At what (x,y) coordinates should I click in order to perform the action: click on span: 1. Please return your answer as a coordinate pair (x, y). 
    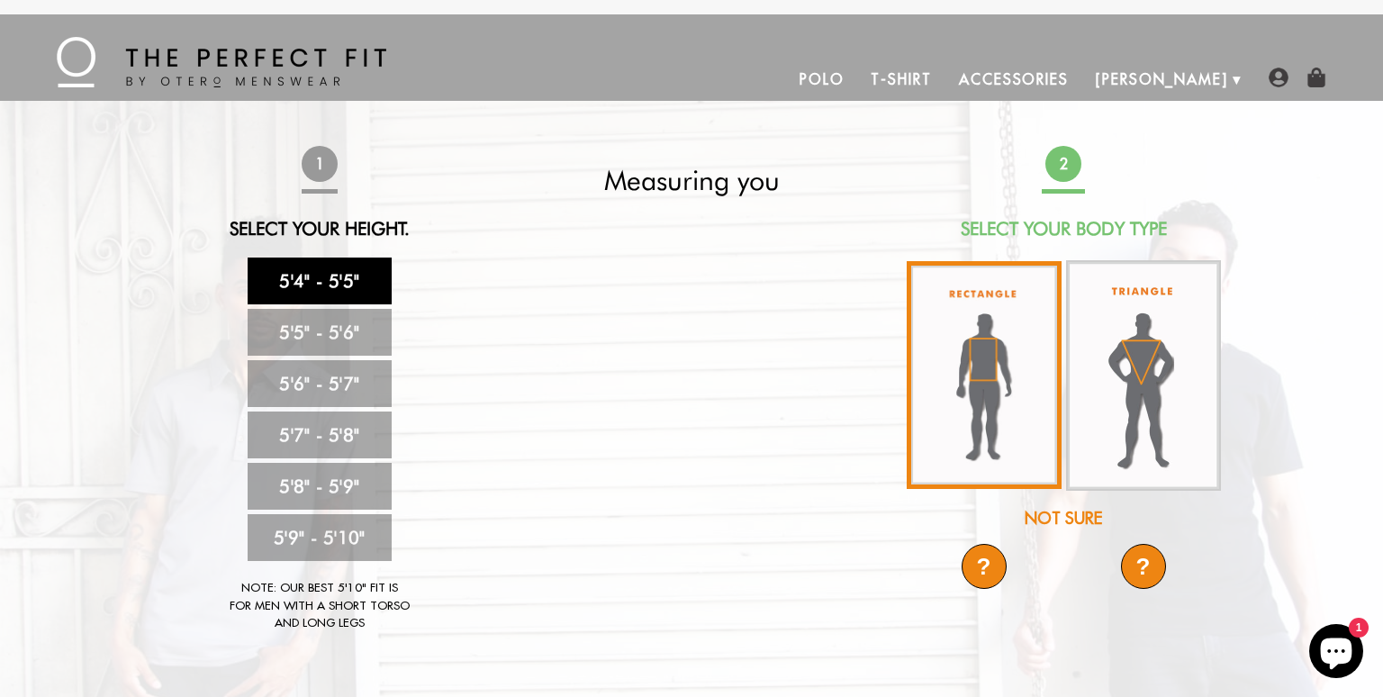
    Looking at the image, I should click on (320, 164).